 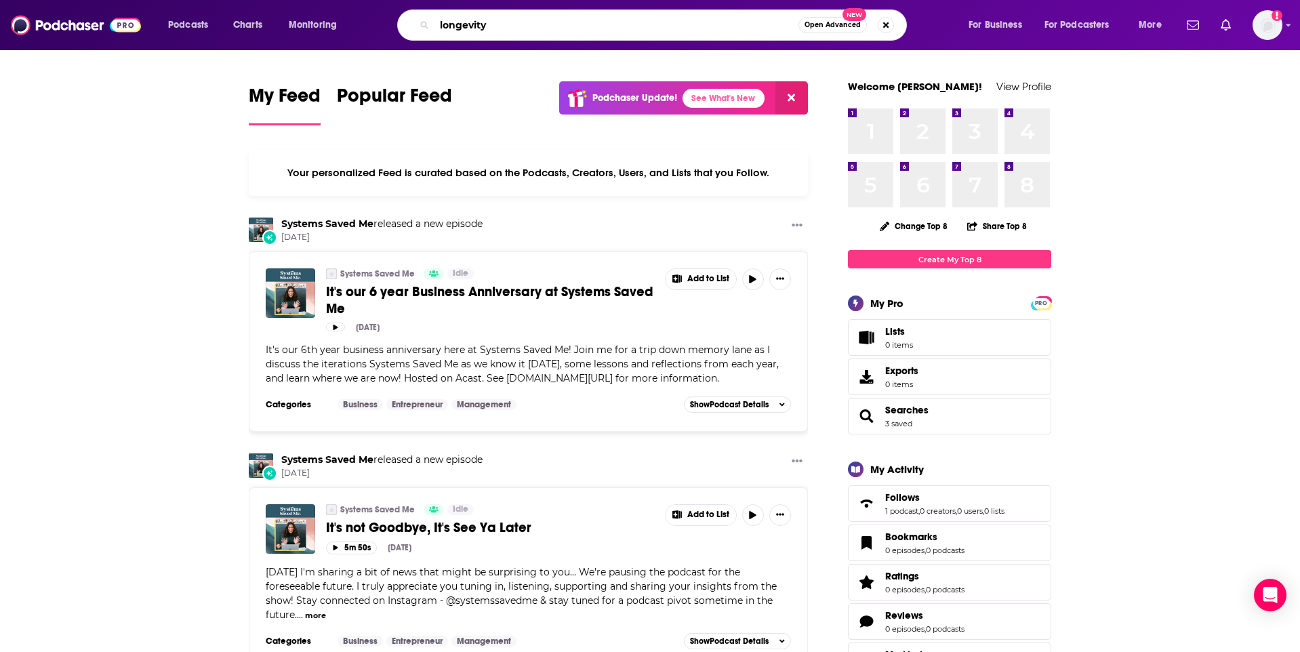 What do you see at coordinates (945, 497) in the screenshot?
I see `a: Follows` at bounding box center [945, 497].